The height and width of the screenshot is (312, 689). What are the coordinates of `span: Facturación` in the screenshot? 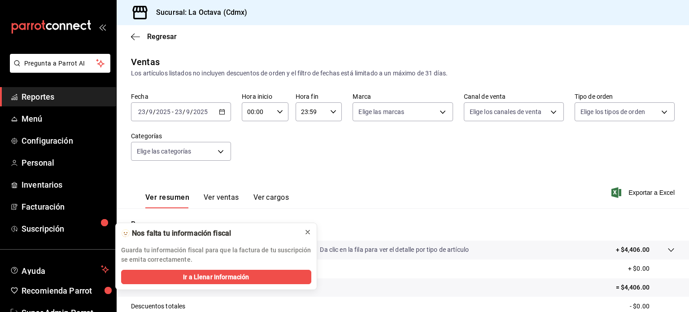 It's located at (65, 206).